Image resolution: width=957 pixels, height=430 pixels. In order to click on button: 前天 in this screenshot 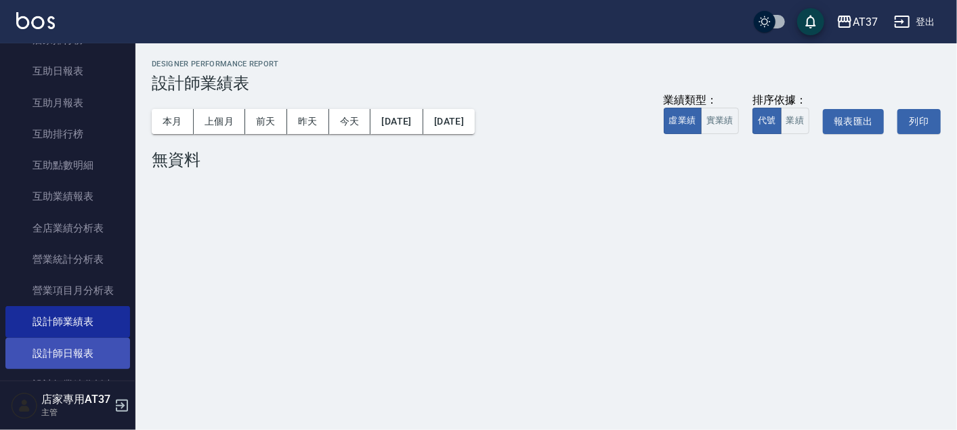, I will do `click(266, 121)`.